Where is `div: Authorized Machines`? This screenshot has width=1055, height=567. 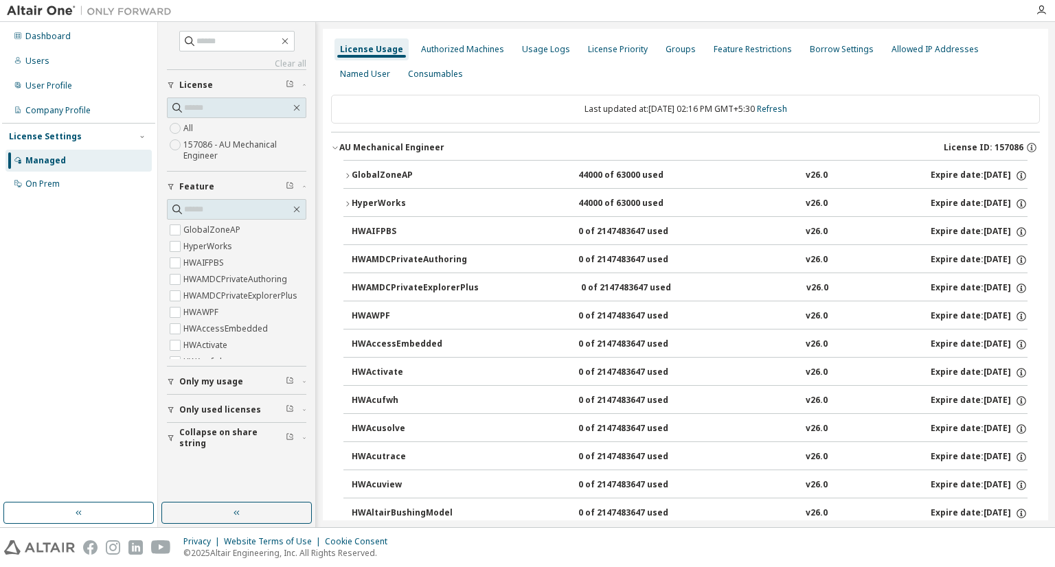 div: Authorized Machines is located at coordinates (462, 49).